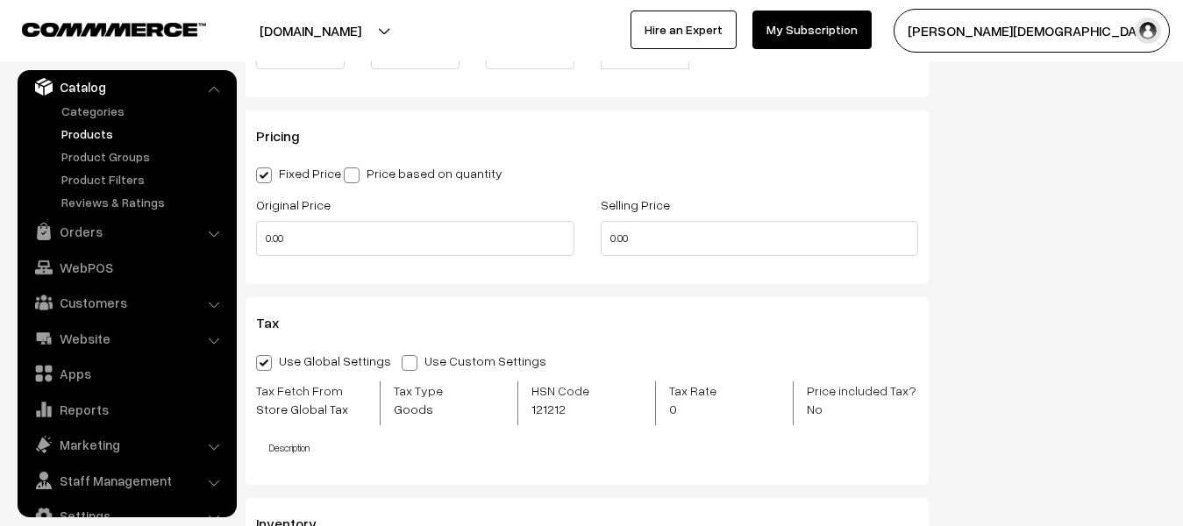  I want to click on span: Goods, so click(438, 409).